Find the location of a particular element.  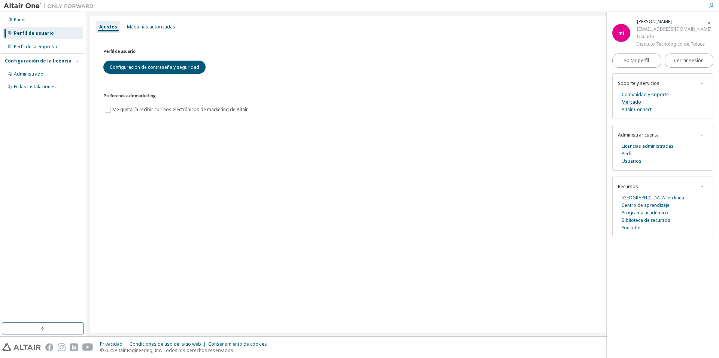

a: Usuarios is located at coordinates (631, 161).